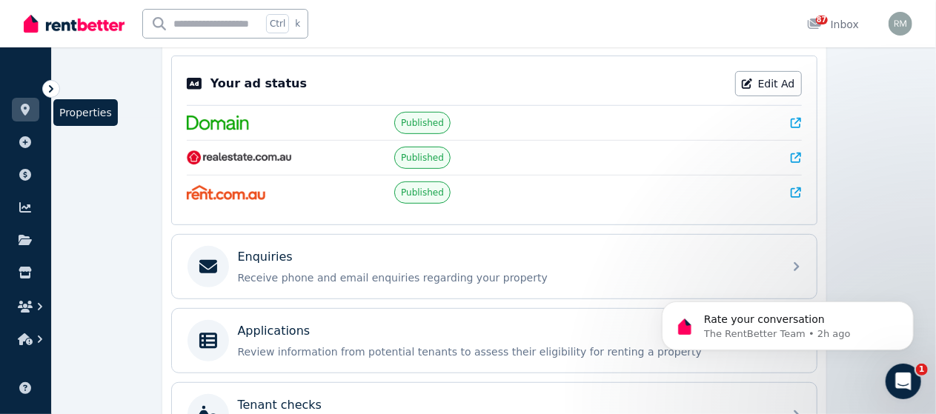 The width and height of the screenshot is (936, 414). Describe the element at coordinates (506, 352) in the screenshot. I see `p: Review information from potential tenants to assess their eligibility for renting a property` at that location.